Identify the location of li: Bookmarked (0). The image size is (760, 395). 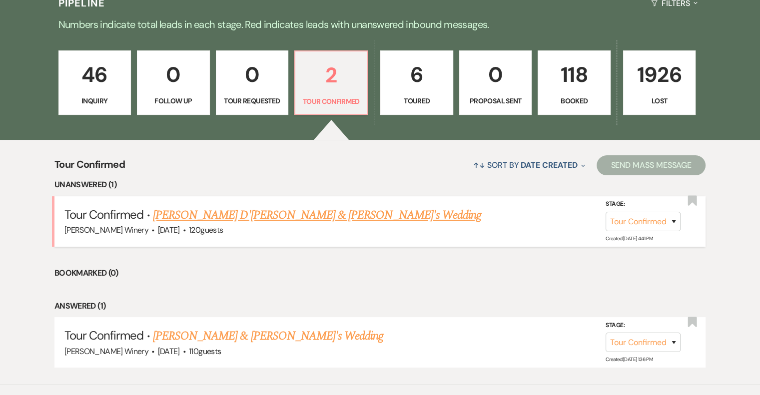
(380, 273).